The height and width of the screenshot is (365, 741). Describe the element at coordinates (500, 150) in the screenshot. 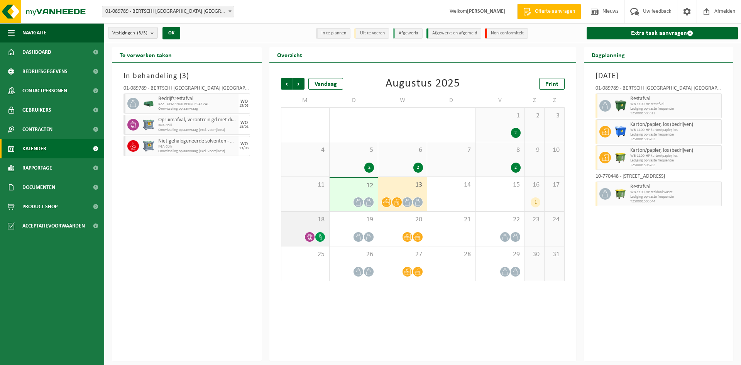

I see `span: 8` at that location.